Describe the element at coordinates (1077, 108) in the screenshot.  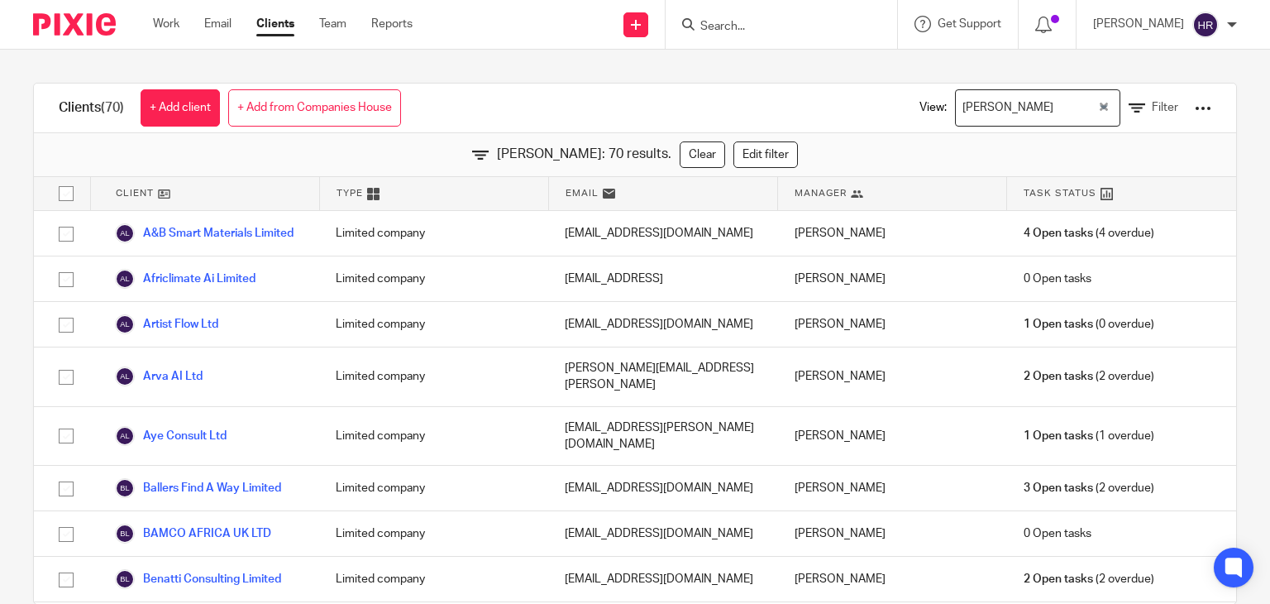
I see `input: Search for option` at that location.